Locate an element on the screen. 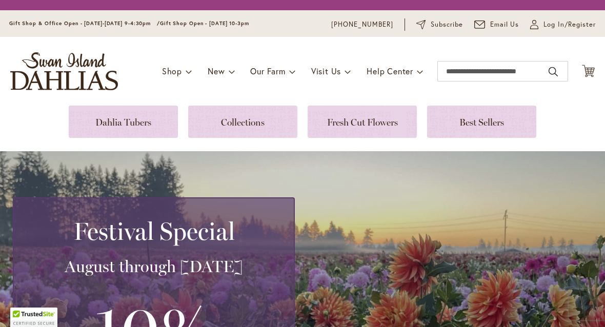 This screenshot has height=327, width=605. h2: Festival Special is located at coordinates (154, 231).